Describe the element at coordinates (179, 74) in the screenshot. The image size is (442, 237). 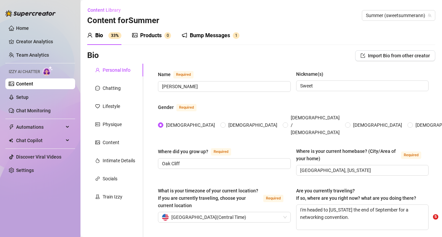
I see `label: Name` at that location.